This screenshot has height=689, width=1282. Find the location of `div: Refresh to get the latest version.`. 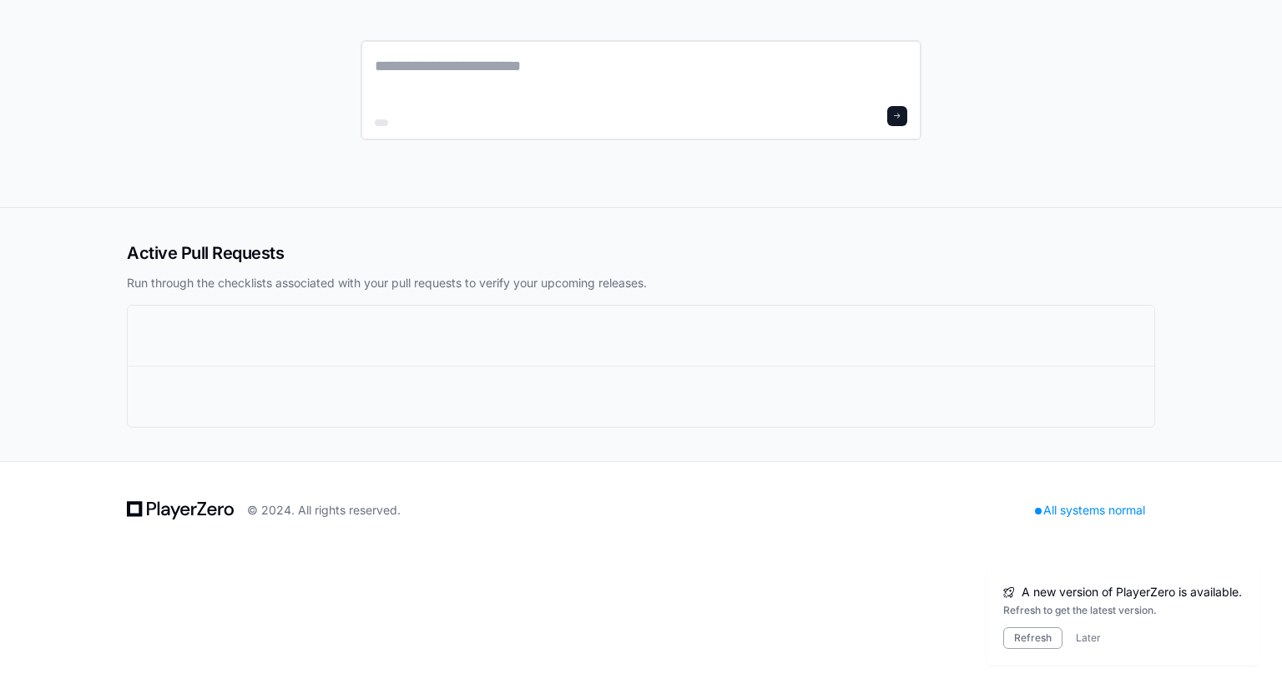

div: Refresh to get the latest version. is located at coordinates (1123, 610).